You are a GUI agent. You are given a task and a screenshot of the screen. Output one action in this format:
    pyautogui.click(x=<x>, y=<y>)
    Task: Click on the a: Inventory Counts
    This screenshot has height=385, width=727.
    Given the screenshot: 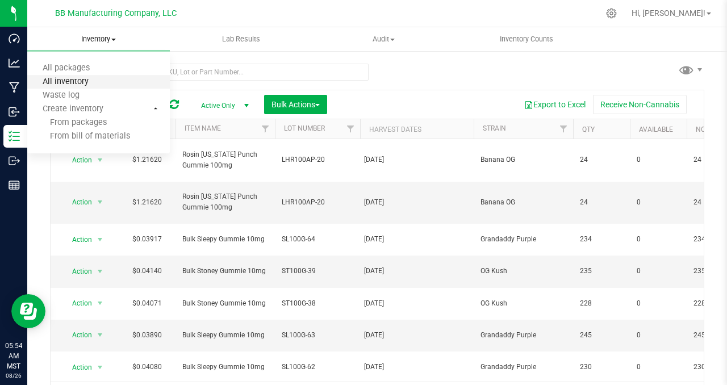 What is the action you would take?
    pyautogui.click(x=526, y=39)
    